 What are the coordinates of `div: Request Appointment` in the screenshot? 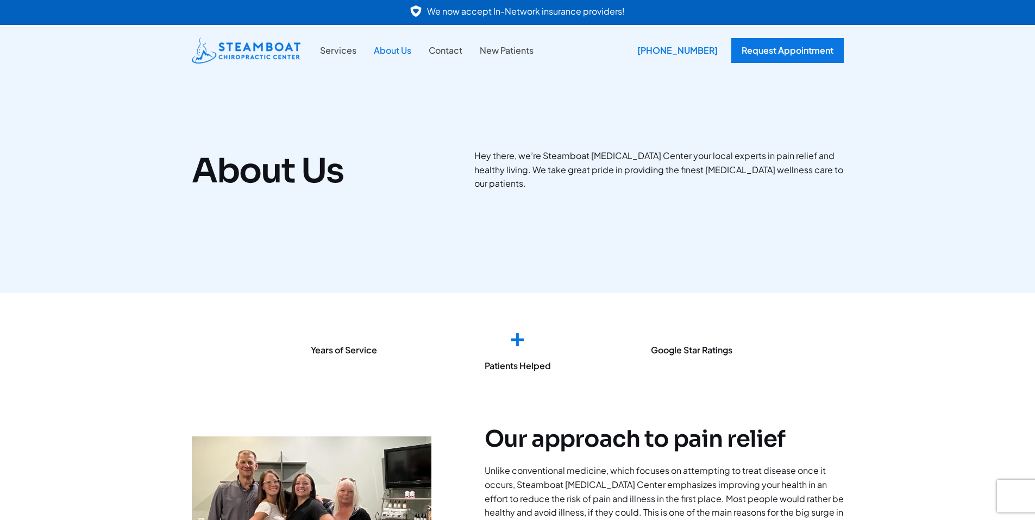 It's located at (787, 51).